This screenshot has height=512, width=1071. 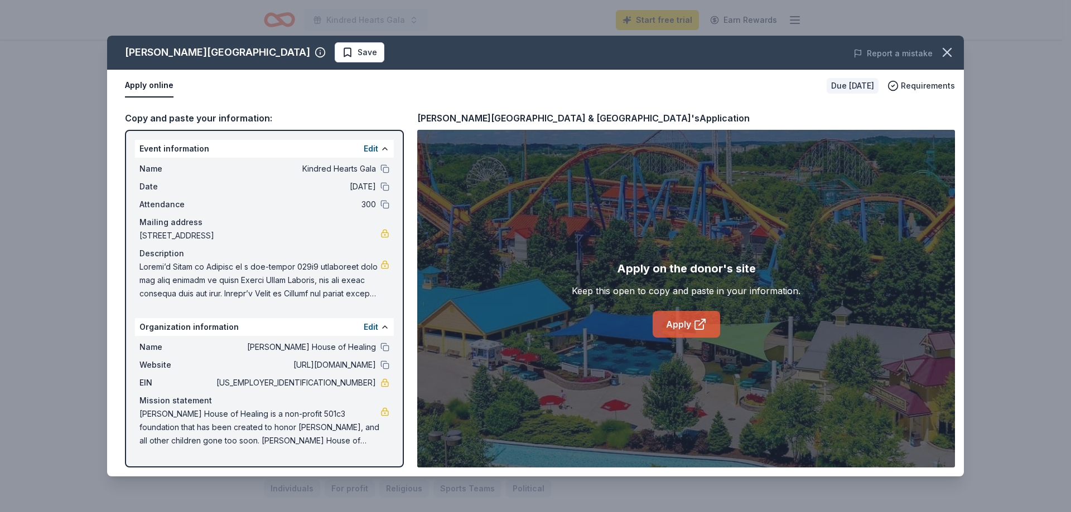 What do you see at coordinates (260, 280) in the screenshot?
I see `span: Loremi’d Sitam co Adipisc el s doe-tempor 029i9 utlaboreet dolo mag aliq enimadm ve quisn Exerci ...` at bounding box center [260, 280].